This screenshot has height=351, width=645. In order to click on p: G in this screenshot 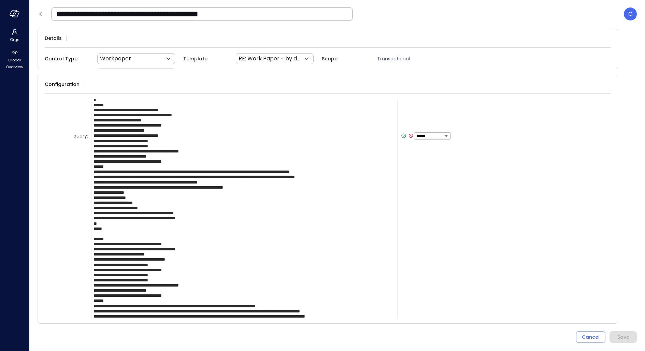, I will do `click(631, 14)`.